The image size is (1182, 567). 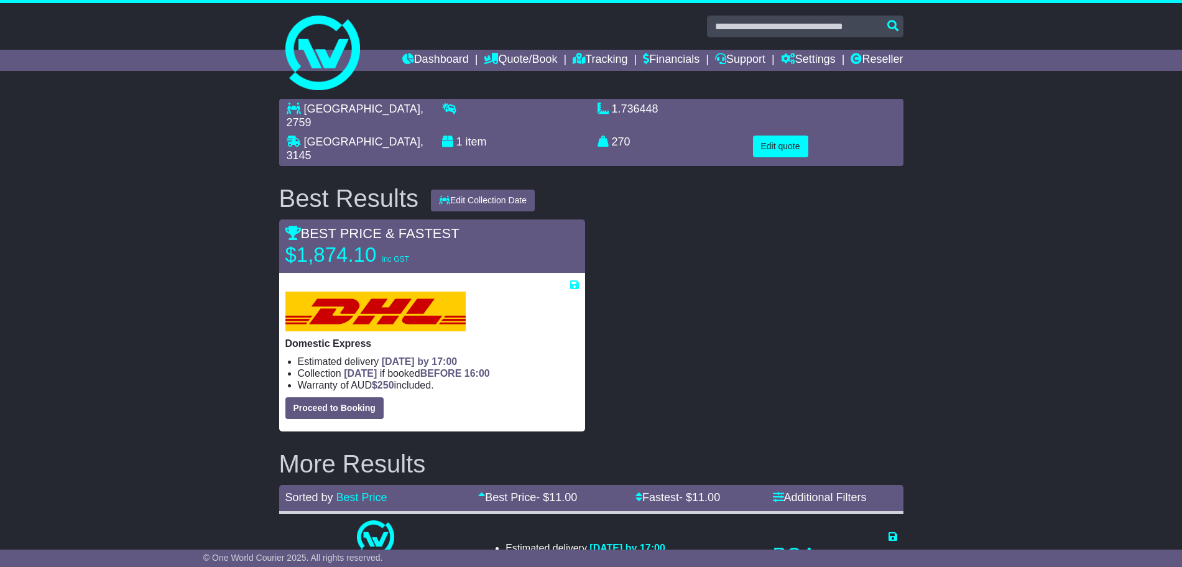 What do you see at coordinates (671, 60) in the screenshot?
I see `a: Financials` at bounding box center [671, 60].